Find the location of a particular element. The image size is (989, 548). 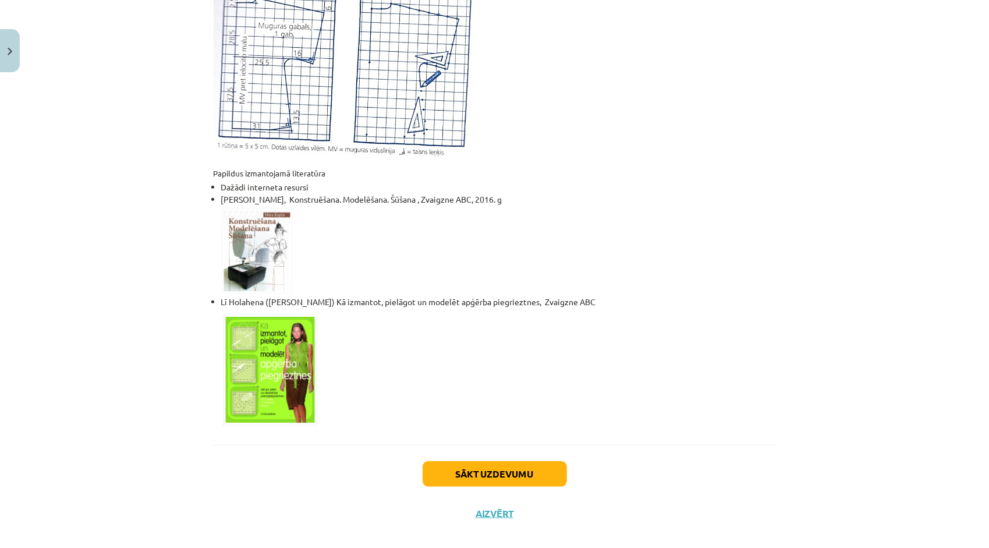

img: AD_4nXdBZYIwwPDmghcIBTWDZa4oqw6L0wEDVnIHe1icGaRPstxkDSVS1jGhOkugvrkJBMbDLzVQQVG4BpM_NjY-rWdxJC3l7... is located at coordinates (271, 368).